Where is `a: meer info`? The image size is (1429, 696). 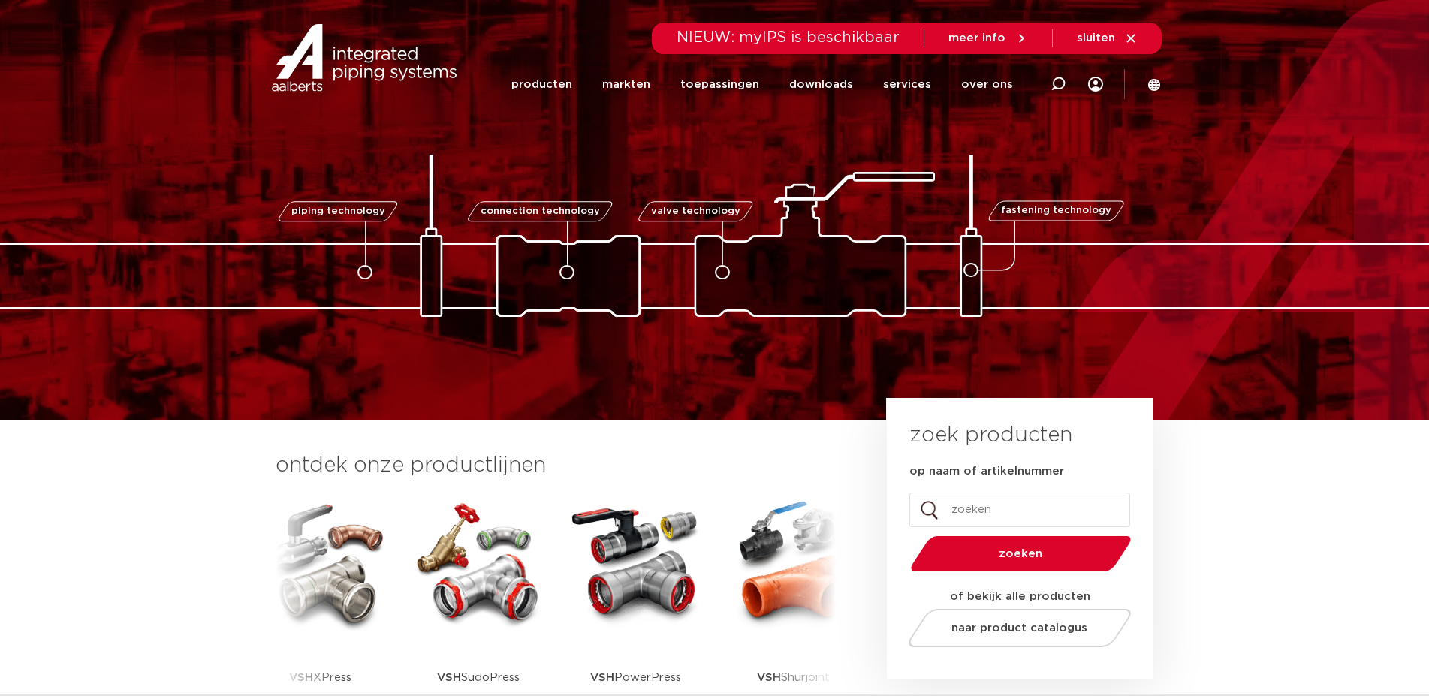
a: meer info is located at coordinates (988, 38).